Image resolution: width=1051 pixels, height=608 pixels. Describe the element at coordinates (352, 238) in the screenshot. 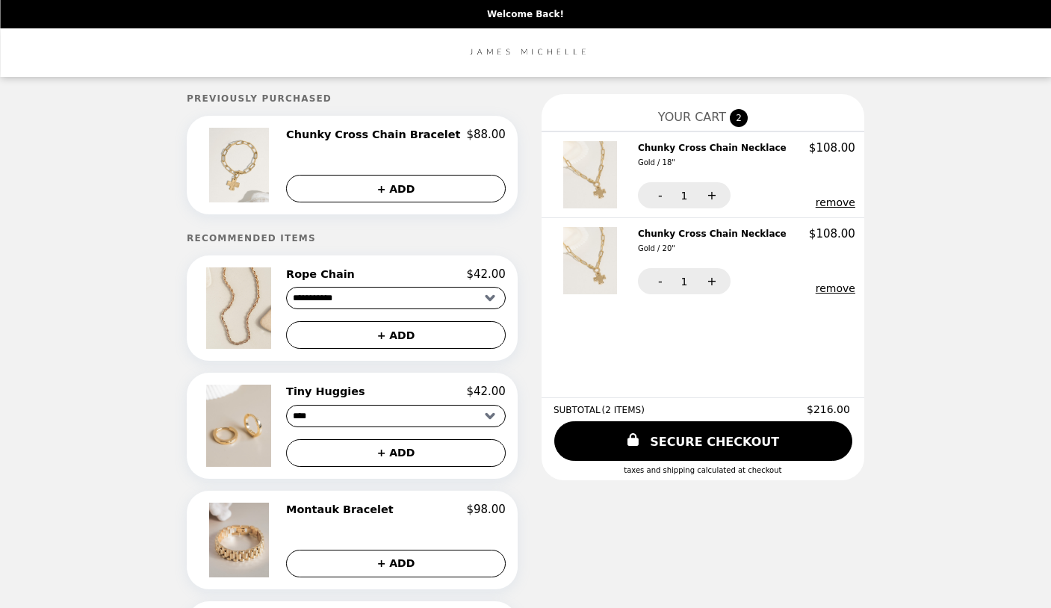

I see `h5: Recommended Items` at that location.